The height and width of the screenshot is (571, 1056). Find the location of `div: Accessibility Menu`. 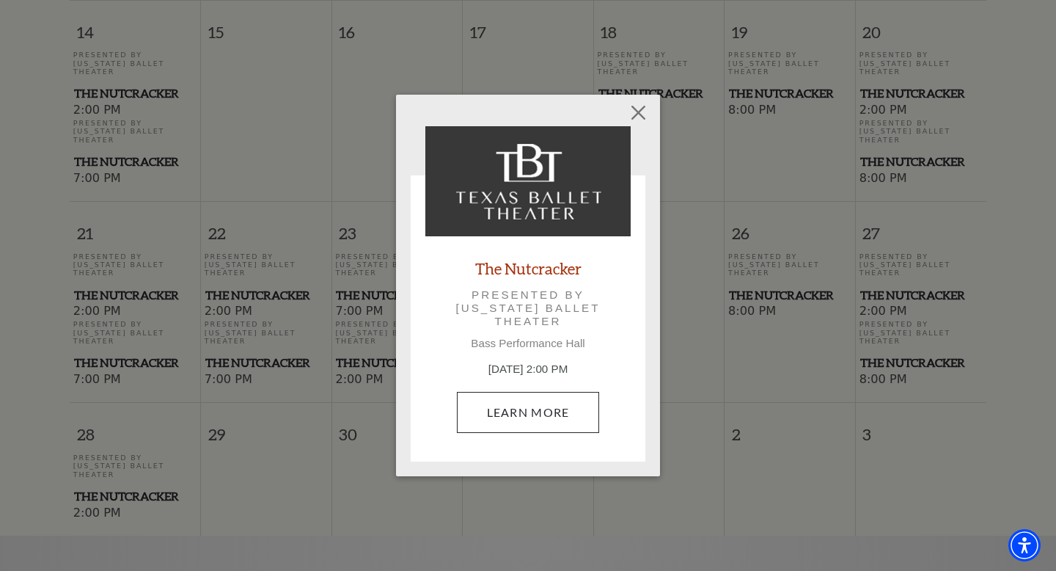

div: Accessibility Menu is located at coordinates (1025, 545).